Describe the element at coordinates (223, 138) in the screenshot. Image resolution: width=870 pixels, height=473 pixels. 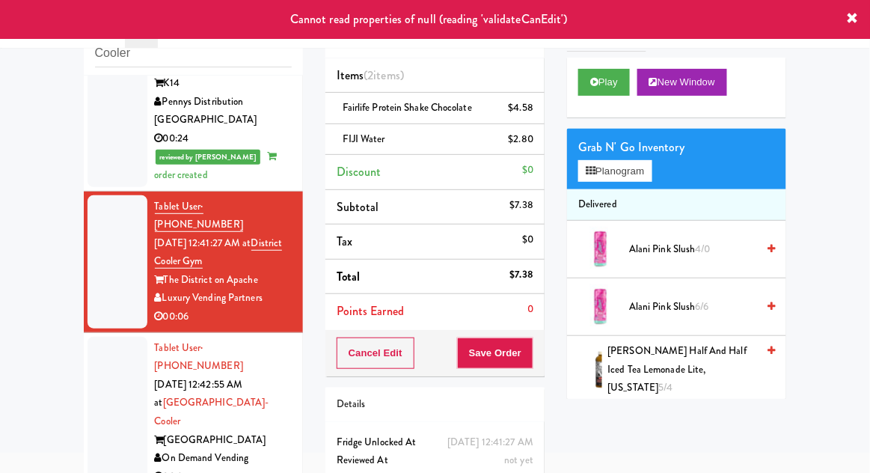
I see `div: 00:24` at that location.